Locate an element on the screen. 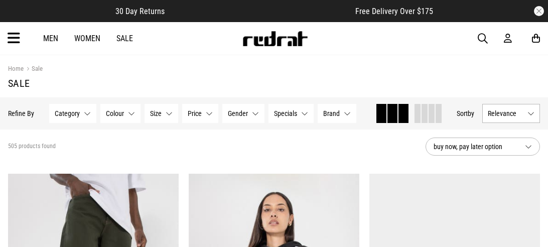  button: Category is located at coordinates (73, 113).